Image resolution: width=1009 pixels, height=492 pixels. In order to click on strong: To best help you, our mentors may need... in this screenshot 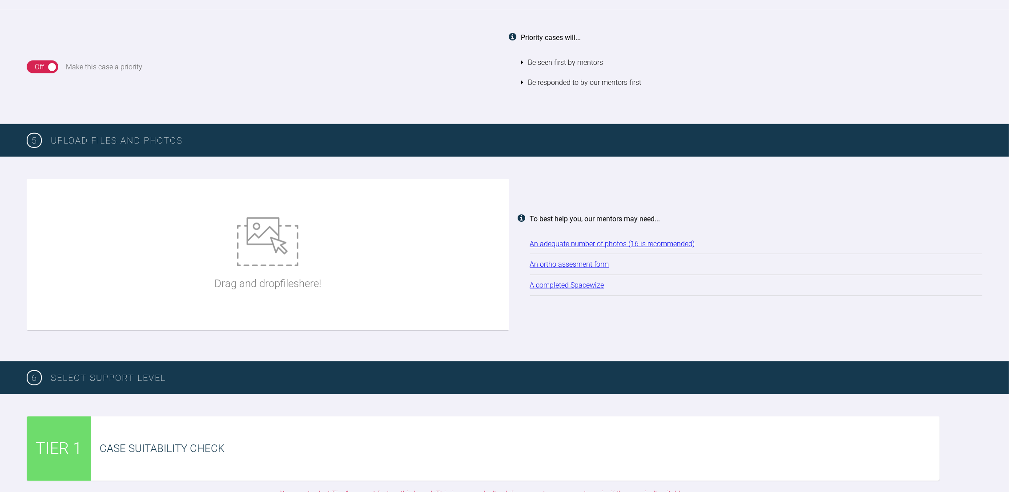, I will do `click(595, 219)`.